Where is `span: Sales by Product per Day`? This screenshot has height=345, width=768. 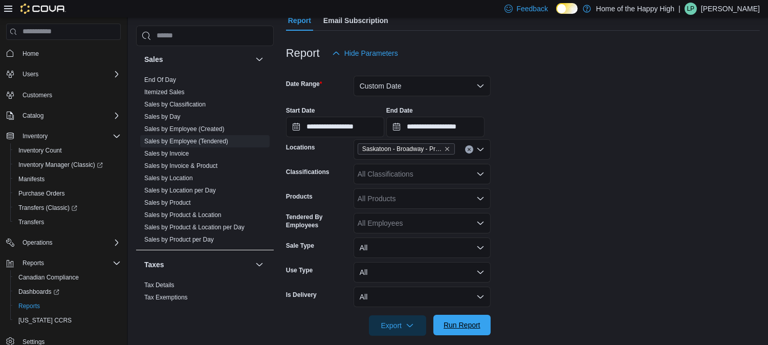 span: Sales by Product per Day is located at coordinates (179, 240).